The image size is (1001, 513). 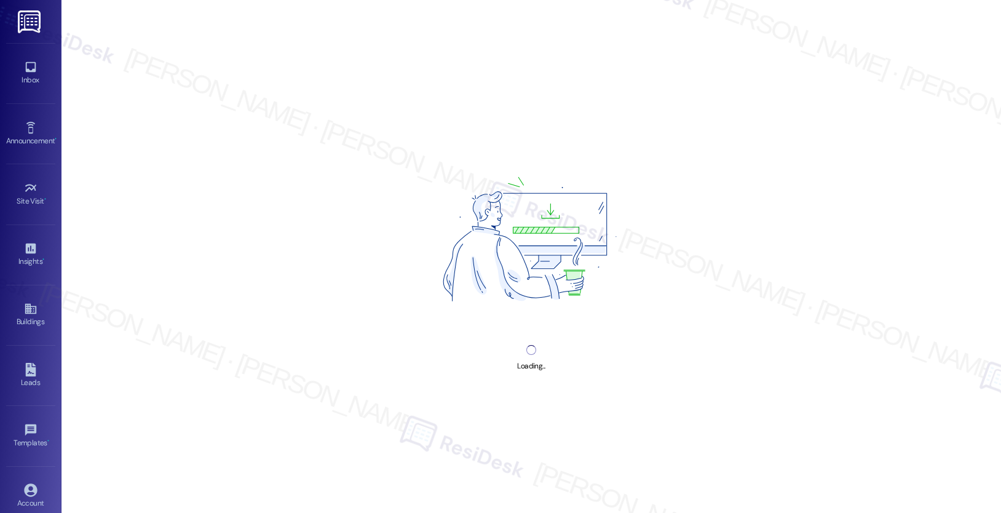 What do you see at coordinates (31, 315) in the screenshot?
I see `a: Buildings` at bounding box center [31, 315].